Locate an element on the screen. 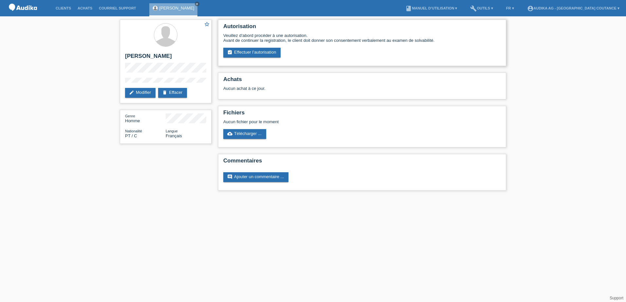  i: book is located at coordinates (408, 9).